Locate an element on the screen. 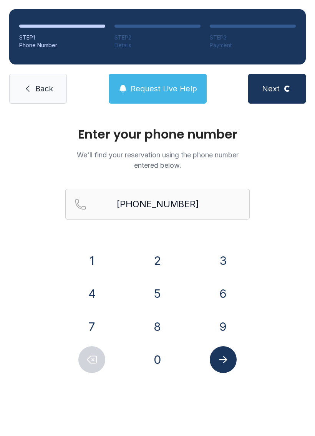  span: Next is located at coordinates (271, 89).